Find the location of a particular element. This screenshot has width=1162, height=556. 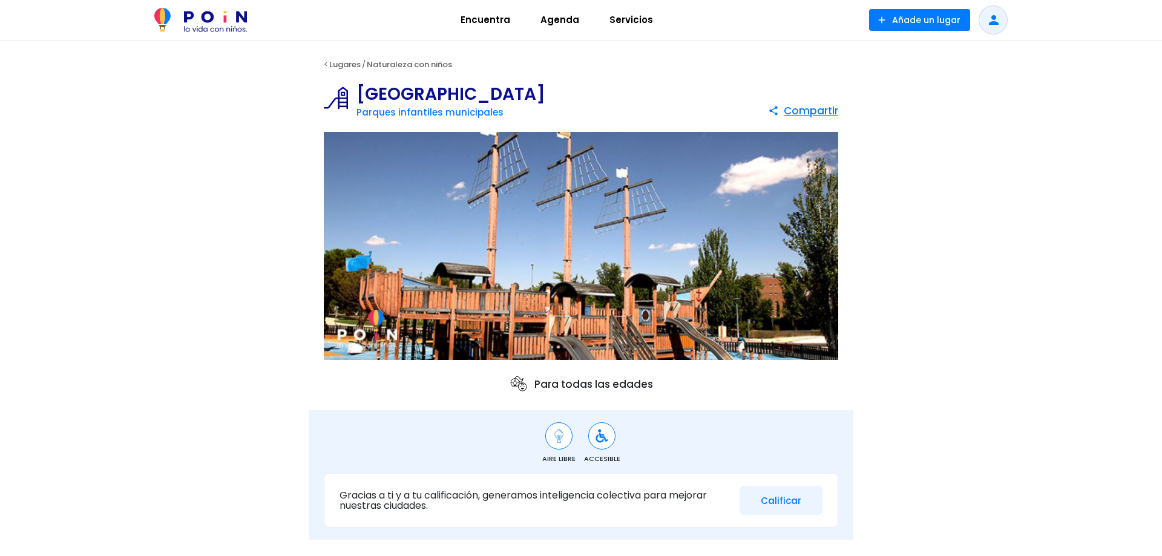

img: Parques infantiles municipales is located at coordinates (340, 98).